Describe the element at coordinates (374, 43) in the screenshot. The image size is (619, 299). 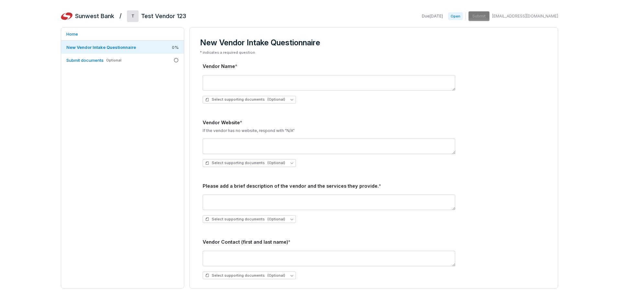
I see `h3: New Vendor Intake Questionnaire` at that location.